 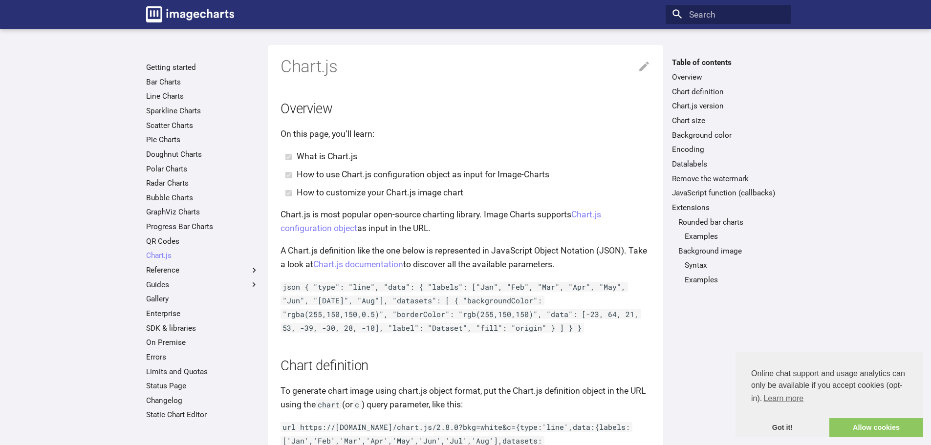 I want to click on input: Search, so click(x=728, y=15).